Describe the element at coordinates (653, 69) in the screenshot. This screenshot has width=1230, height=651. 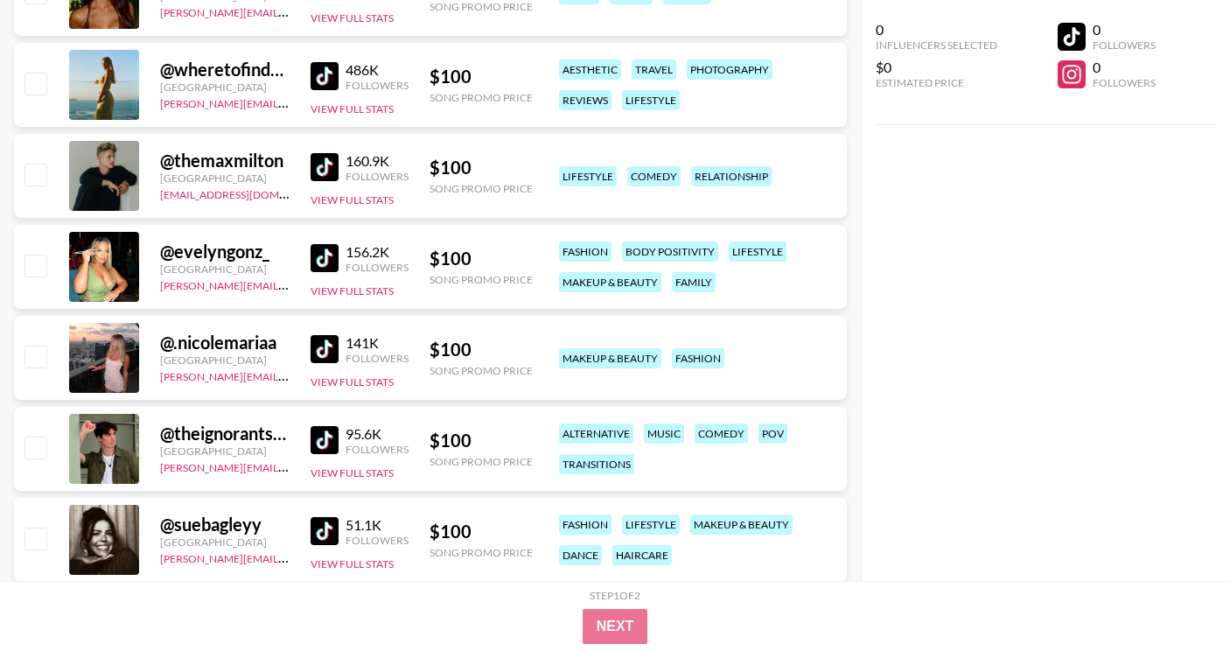
I see `div: travel` at that location.